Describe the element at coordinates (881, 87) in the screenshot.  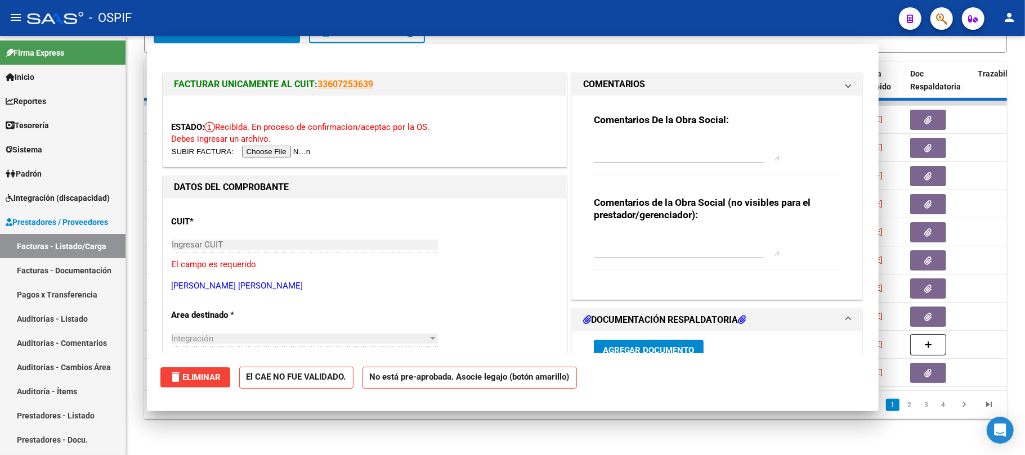
I see `datatable-header-cell: Fecha Recibido` at that location.